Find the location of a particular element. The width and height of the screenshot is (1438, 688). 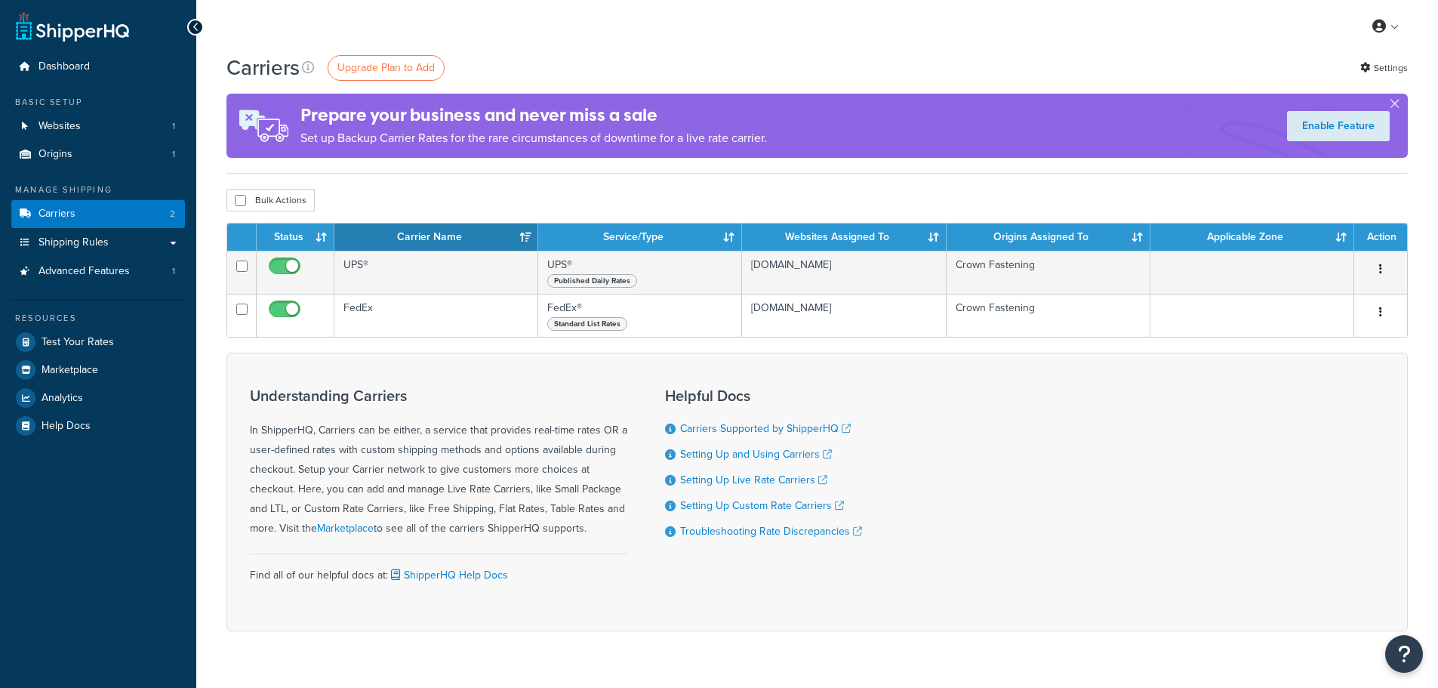

h4: Prepare your business and never miss a sale is located at coordinates (534, 115).